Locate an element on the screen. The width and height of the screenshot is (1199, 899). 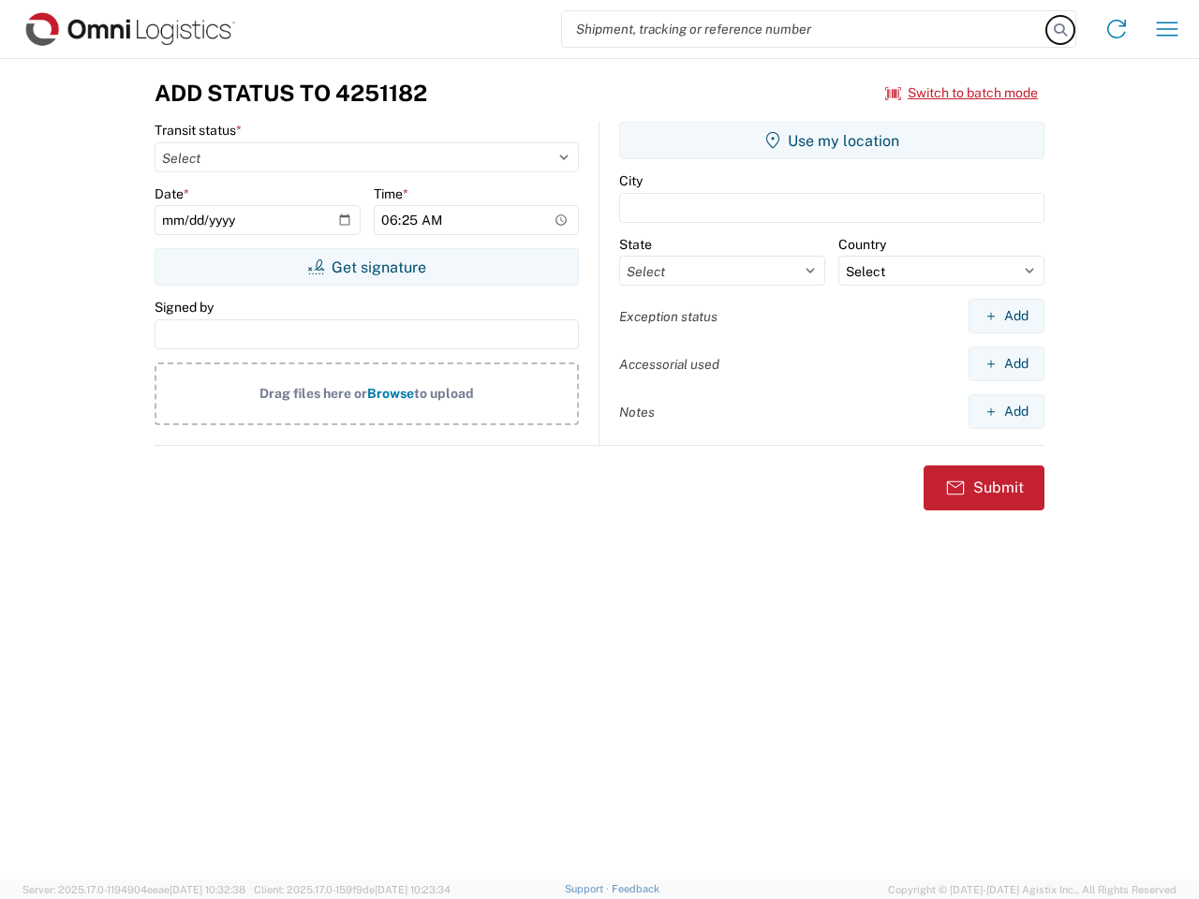
label: City is located at coordinates (630, 181).